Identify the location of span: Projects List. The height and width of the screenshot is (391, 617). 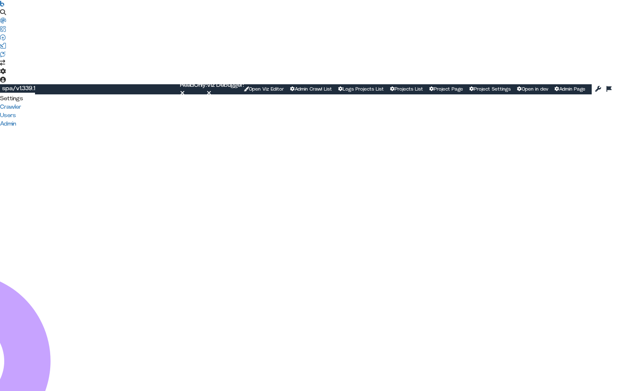
(408, 89).